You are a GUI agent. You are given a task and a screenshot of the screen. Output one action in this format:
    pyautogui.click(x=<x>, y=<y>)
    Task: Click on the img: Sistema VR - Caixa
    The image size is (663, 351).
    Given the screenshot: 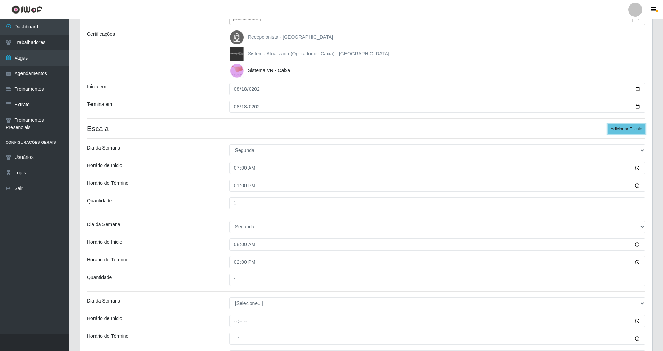 What is the action you would take?
    pyautogui.click(x=238, y=71)
    